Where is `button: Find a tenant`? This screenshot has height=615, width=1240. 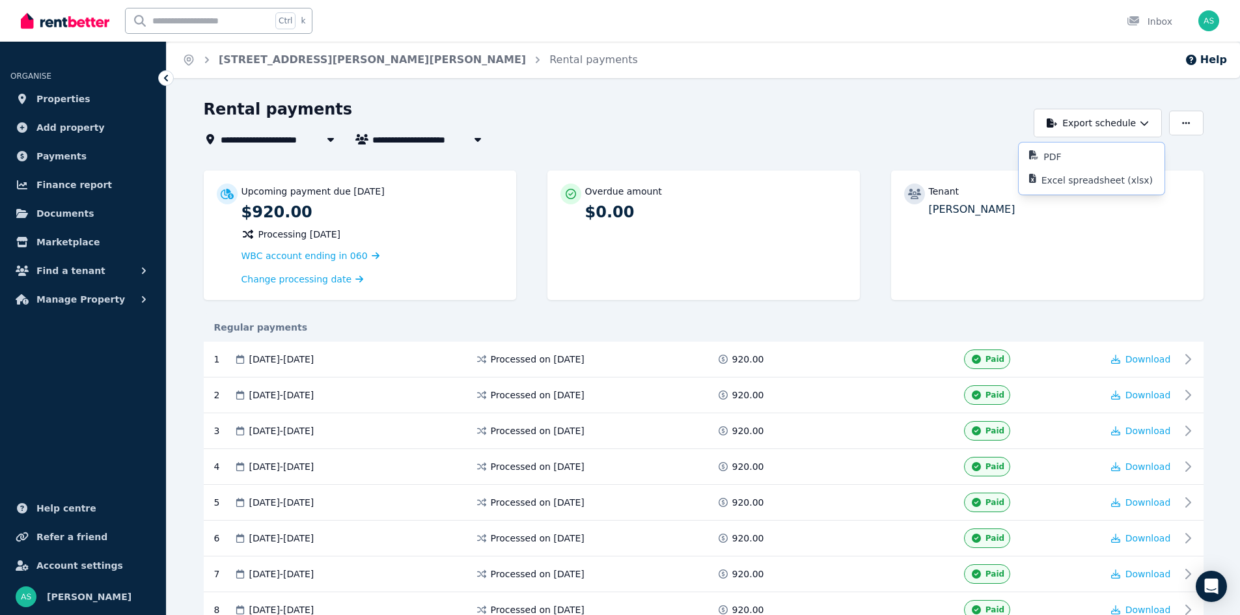 button: Find a tenant is located at coordinates (83, 271).